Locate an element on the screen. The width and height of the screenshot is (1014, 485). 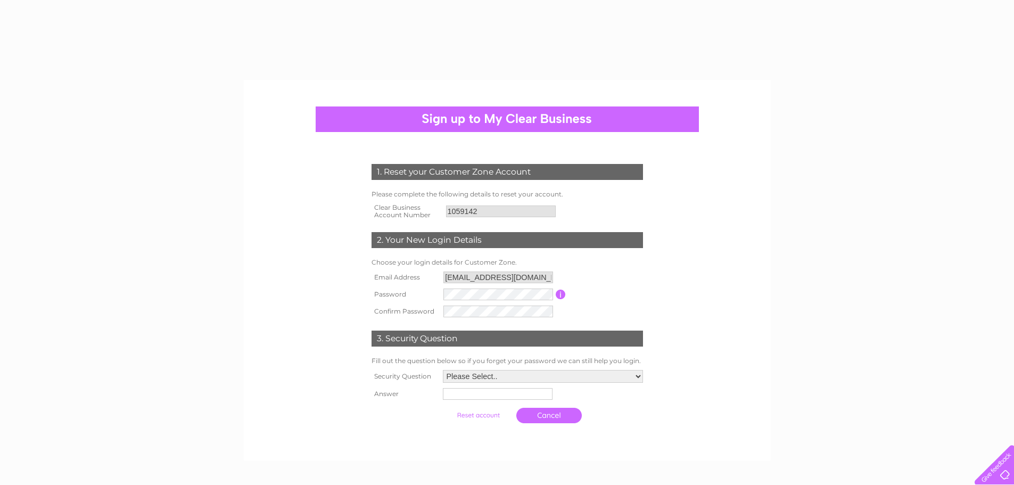
a: Cancel is located at coordinates (549, 415).